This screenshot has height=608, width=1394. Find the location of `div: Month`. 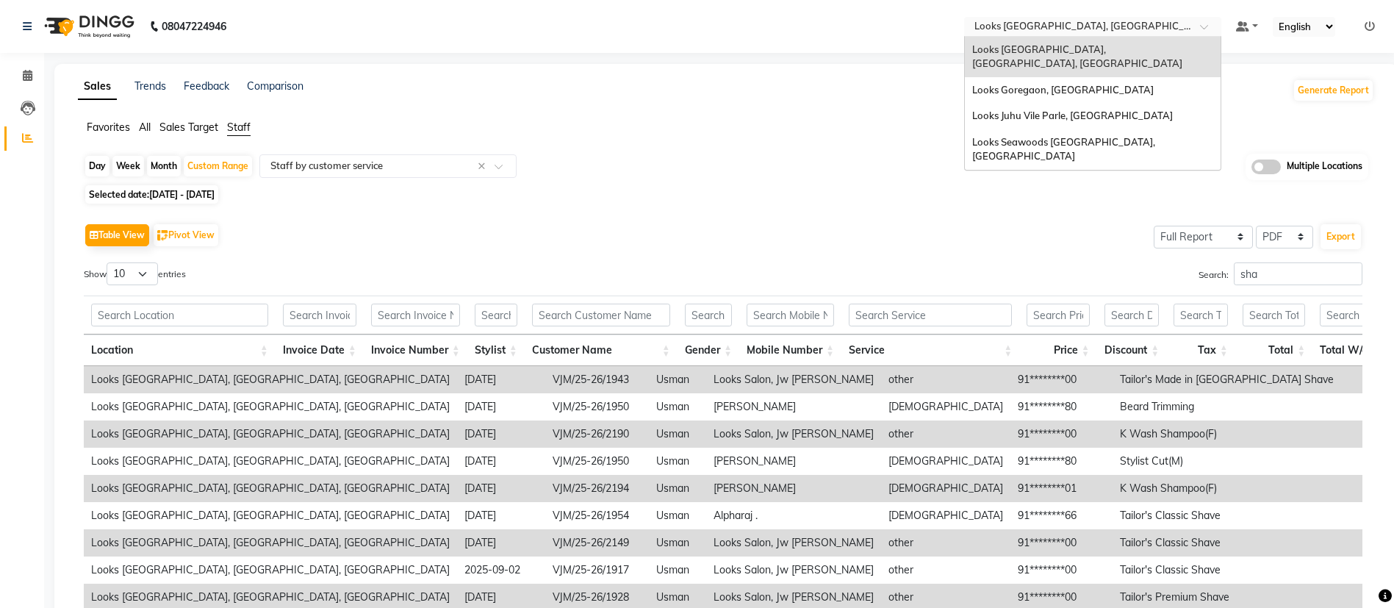

div: Month is located at coordinates (164, 166).